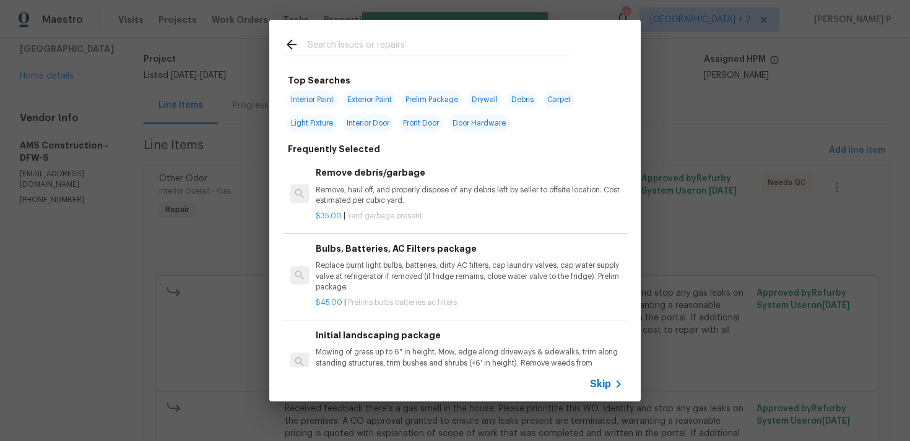  I want to click on span: Carpet, so click(559, 100).